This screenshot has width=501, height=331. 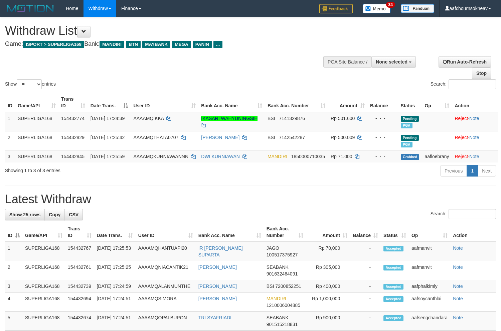 What do you see at coordinates (166, 286) in the screenshot?
I see `td: AAAAMQALANMUNTHE` at bounding box center [166, 286].